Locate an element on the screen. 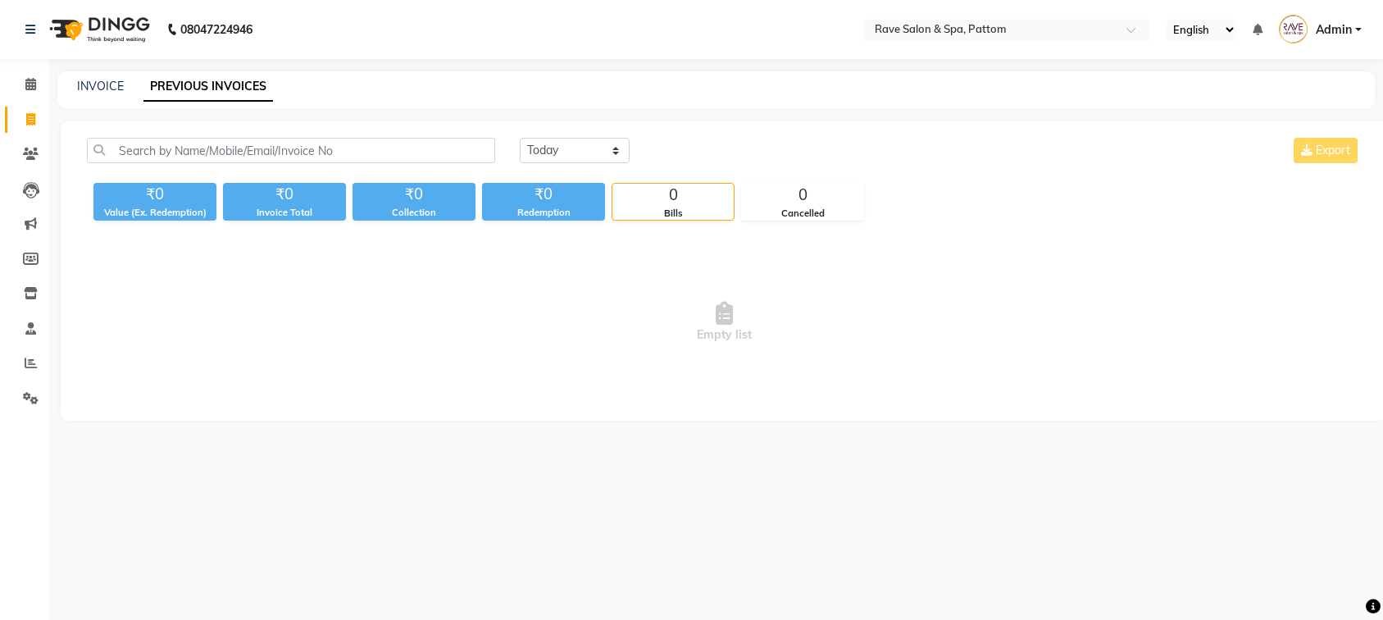 Image resolution: width=1383 pixels, height=620 pixels. div: Redemption is located at coordinates (543, 212).